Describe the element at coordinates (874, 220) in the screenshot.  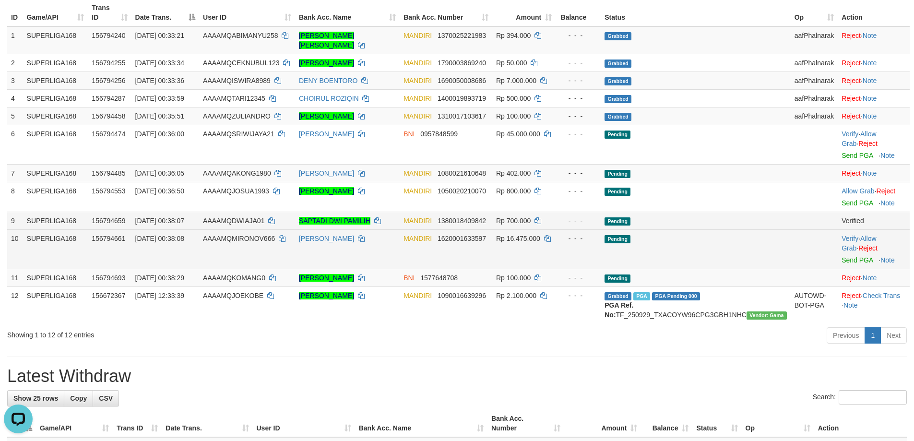
I see `td: Verified` at that location.